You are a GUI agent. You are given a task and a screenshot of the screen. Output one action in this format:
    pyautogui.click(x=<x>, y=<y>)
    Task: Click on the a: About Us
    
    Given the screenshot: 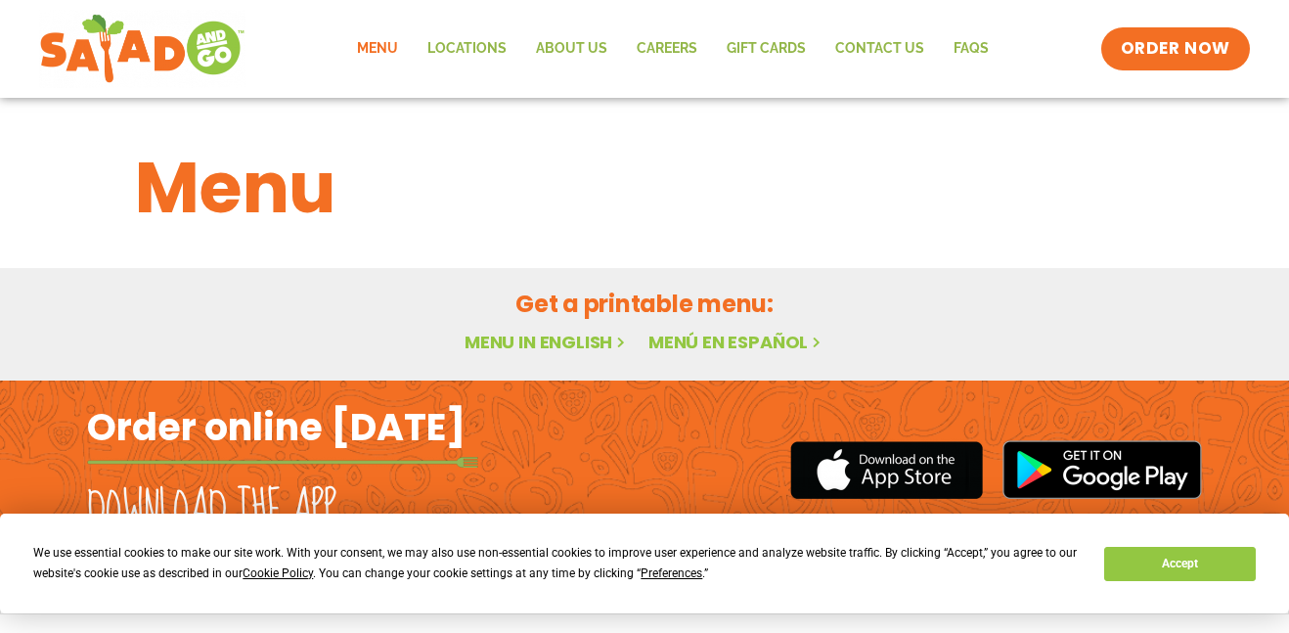 What is the action you would take?
    pyautogui.click(x=571, y=49)
    